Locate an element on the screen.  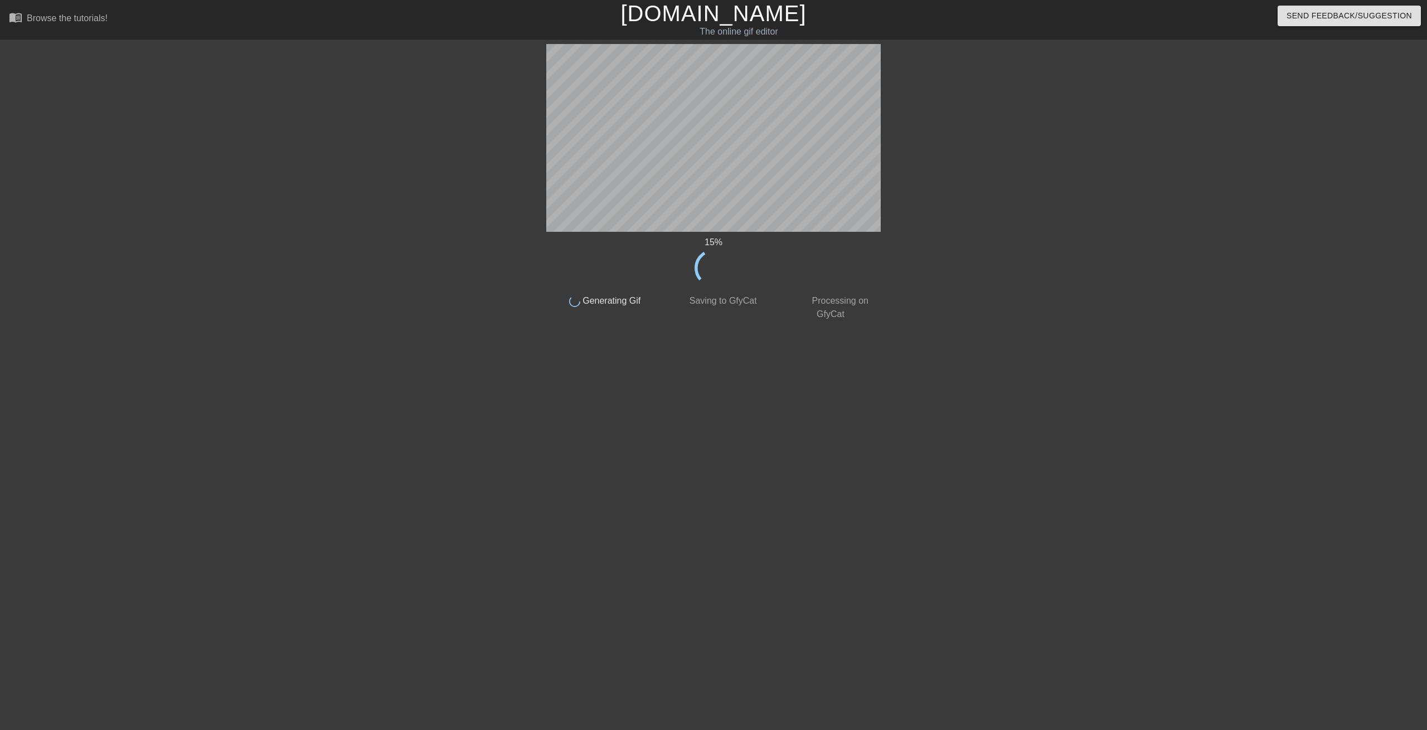
a: Browse the tutorials! is located at coordinates (58, 19).